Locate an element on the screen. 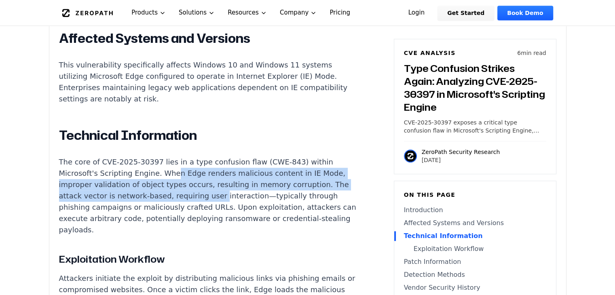 Image resolution: width=615 pixels, height=295 pixels. p: 6 min read is located at coordinates (531, 53).